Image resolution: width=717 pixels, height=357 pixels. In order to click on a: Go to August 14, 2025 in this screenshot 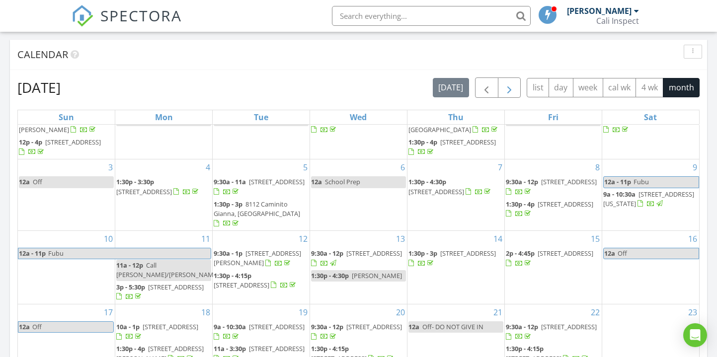, I will do `click(498, 239)`.